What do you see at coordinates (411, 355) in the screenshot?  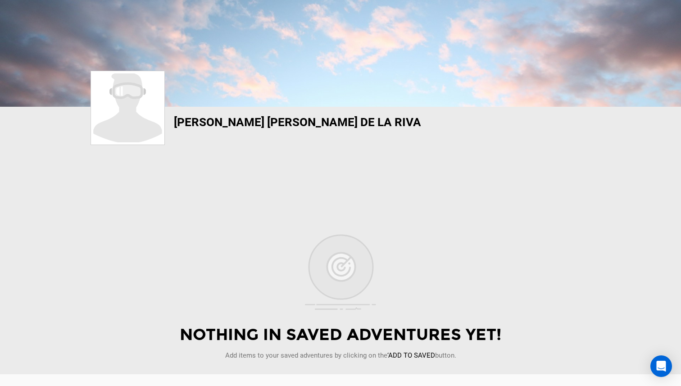 I see `span: ‘ADD TO SAVED` at bounding box center [411, 355].